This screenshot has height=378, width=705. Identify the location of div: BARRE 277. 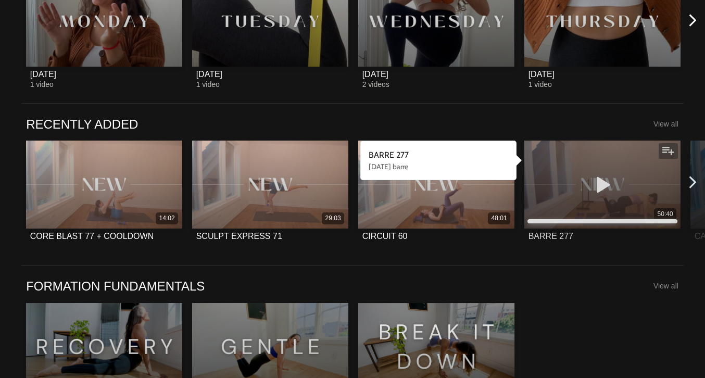
(551, 236).